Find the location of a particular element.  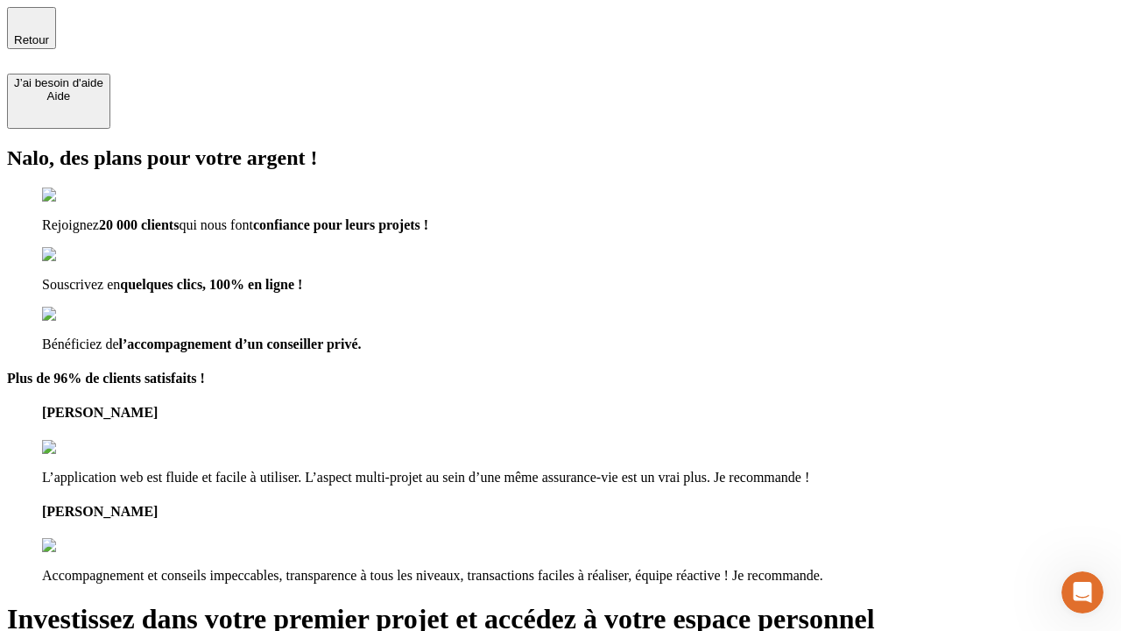

span: Souscrivez en is located at coordinates (81, 284).